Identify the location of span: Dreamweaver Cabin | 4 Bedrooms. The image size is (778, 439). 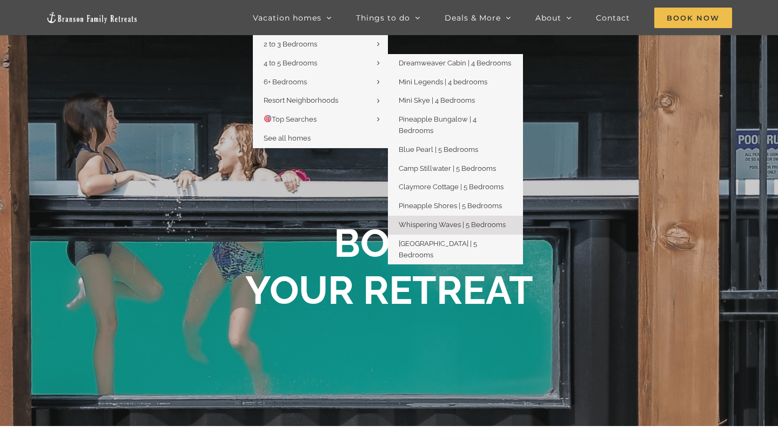
(455, 63).